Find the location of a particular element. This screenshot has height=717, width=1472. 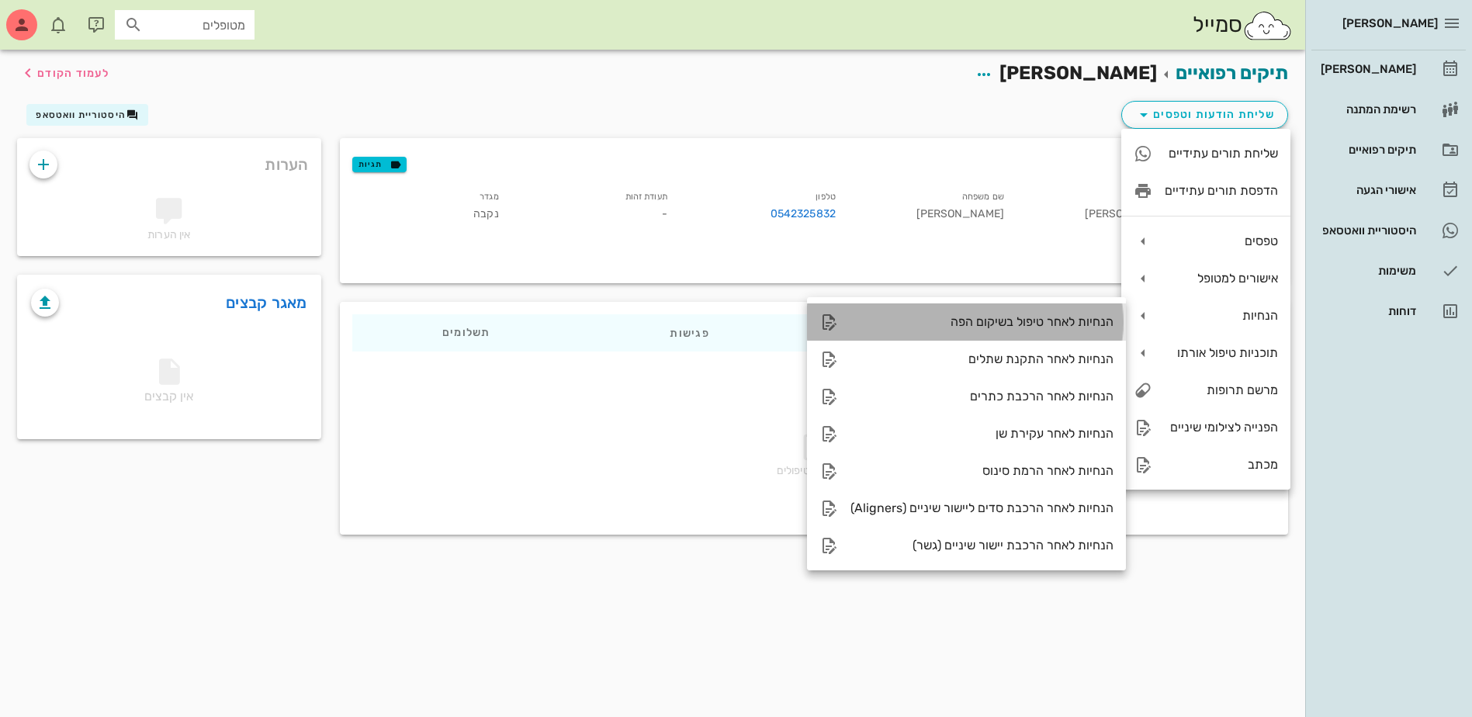

div: דוחות is located at coordinates (1367, 311).